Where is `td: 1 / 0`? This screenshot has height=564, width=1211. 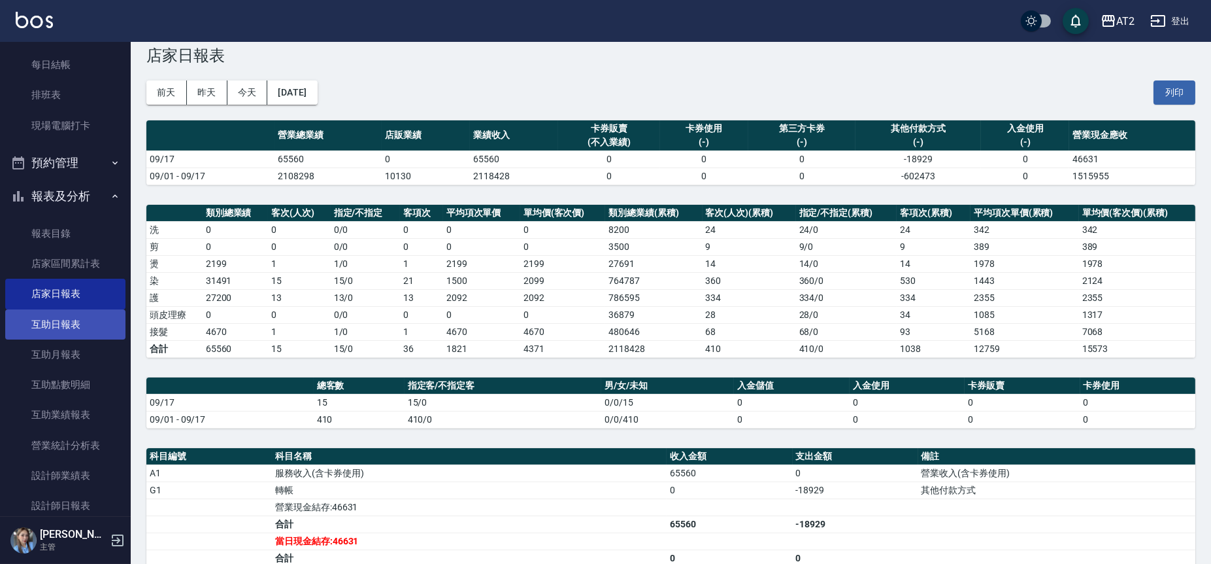
td: 1 / 0 is located at coordinates (365, 331).